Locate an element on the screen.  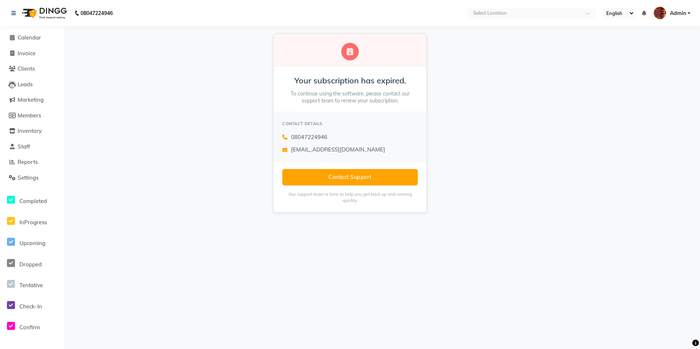
a: Clients is located at coordinates (32, 69).